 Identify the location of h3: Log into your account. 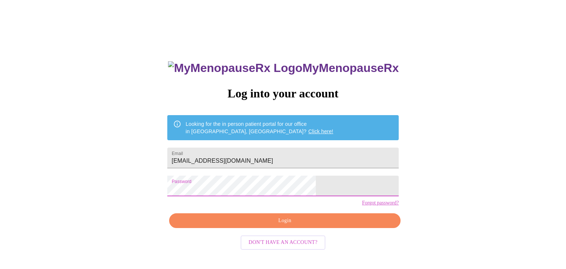
(283, 93).